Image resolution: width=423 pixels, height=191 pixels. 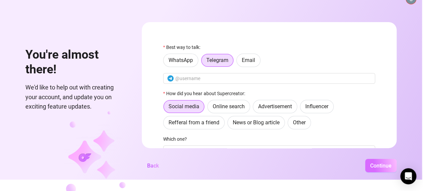 What do you see at coordinates (273, 78) in the screenshot?
I see `input: @username` at bounding box center [273, 78].